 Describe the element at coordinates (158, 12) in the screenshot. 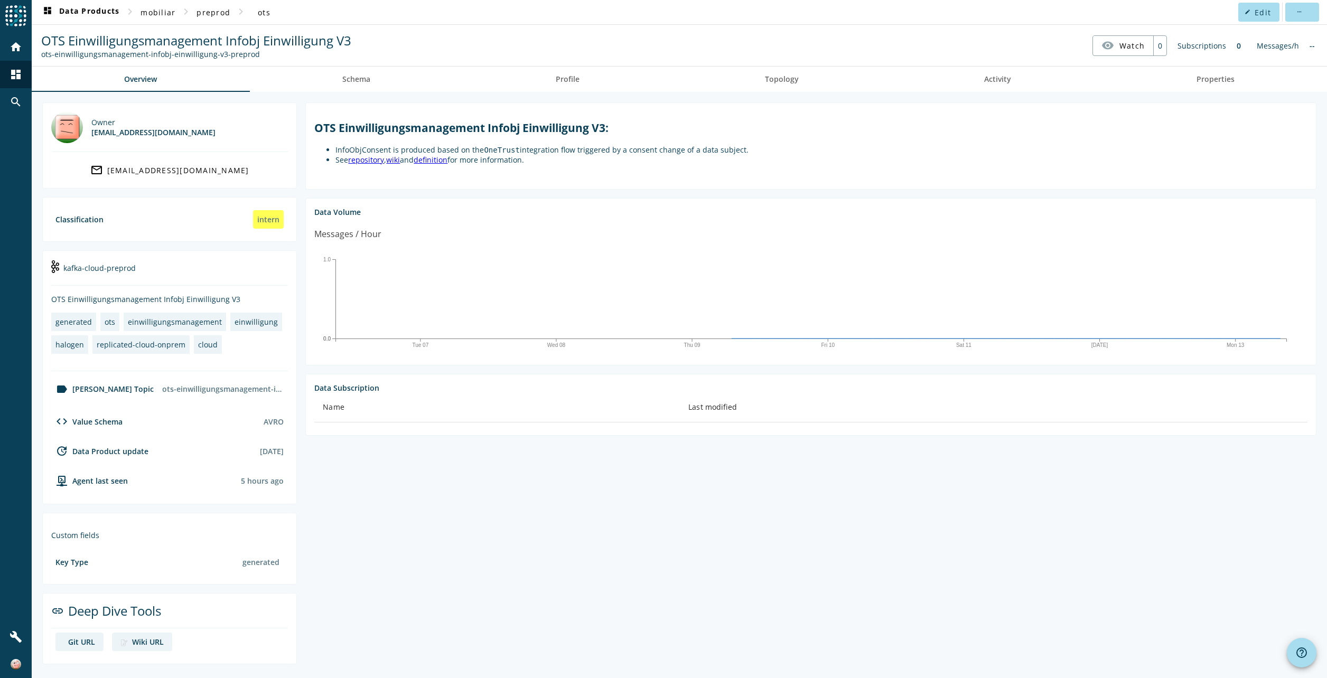

I see `span: mobiliar` at that location.